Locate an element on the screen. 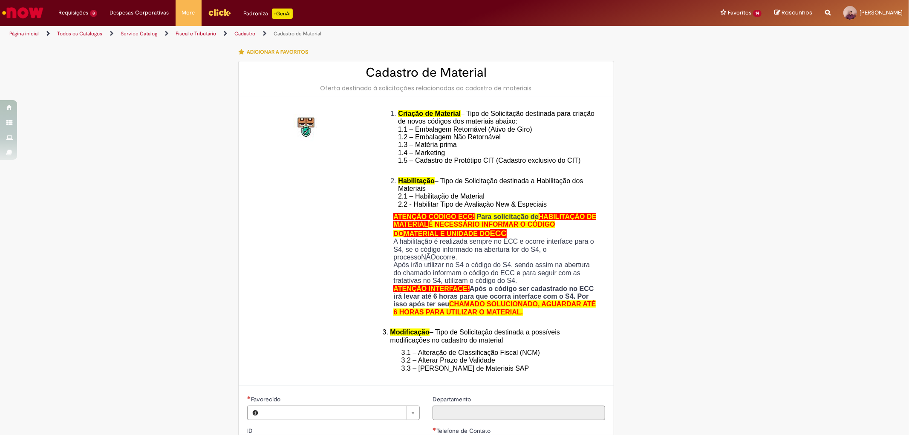 The height and width of the screenshot is (435, 909). span: Somente leitura - ID is located at coordinates (251, 431).